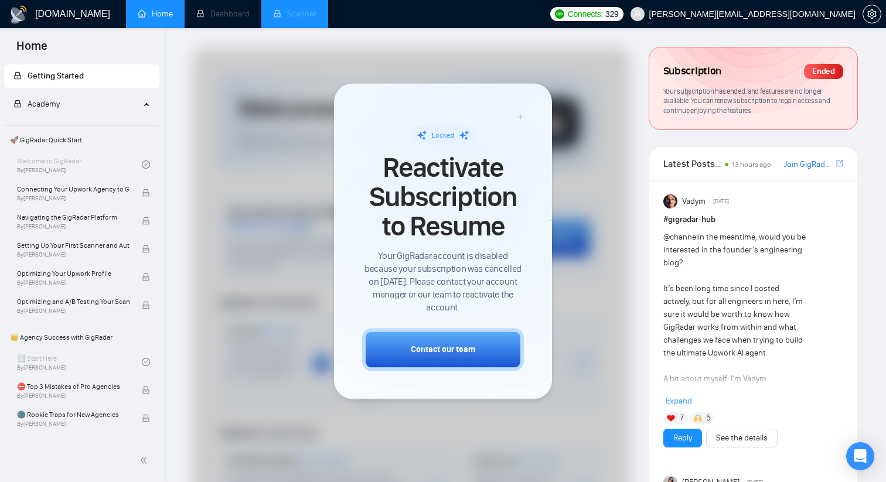  What do you see at coordinates (742, 438) in the screenshot?
I see `button: See the details` at bounding box center [742, 438].